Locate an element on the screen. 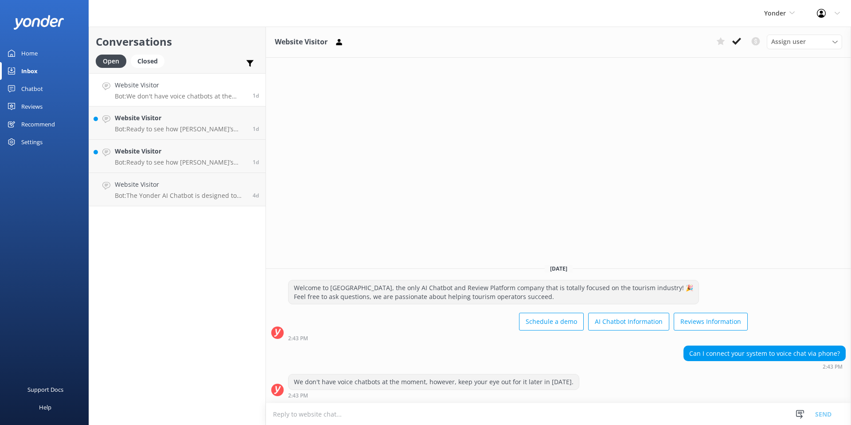 This screenshot has width=851, height=425. span: Yonder is located at coordinates (775, 13).